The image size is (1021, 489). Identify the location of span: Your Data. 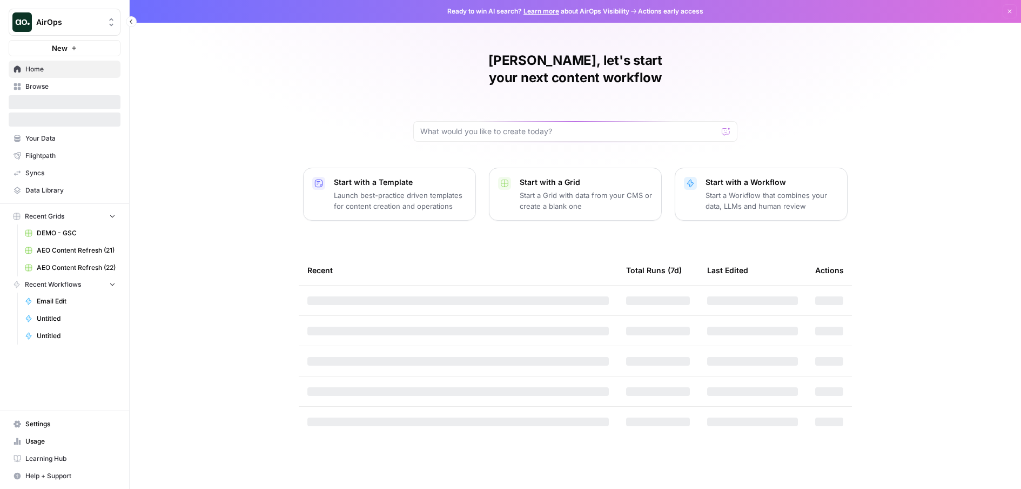
(70, 138).